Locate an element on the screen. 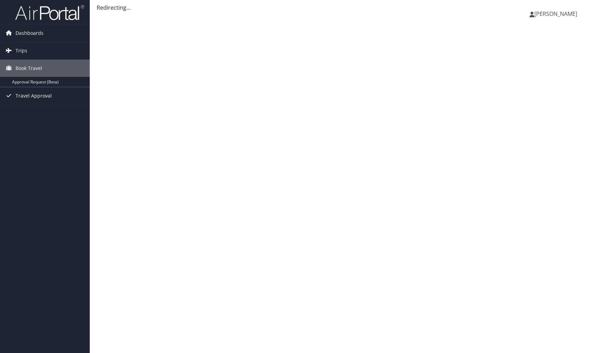  div: Redirecting... is located at coordinates (340, 8).